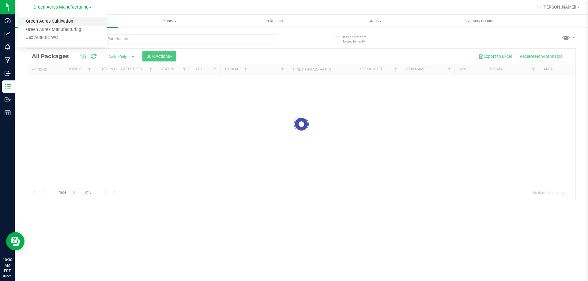 This screenshot has height=281, width=588. What do you see at coordinates (66, 21) in the screenshot?
I see `a: Inventory` at bounding box center [66, 21].